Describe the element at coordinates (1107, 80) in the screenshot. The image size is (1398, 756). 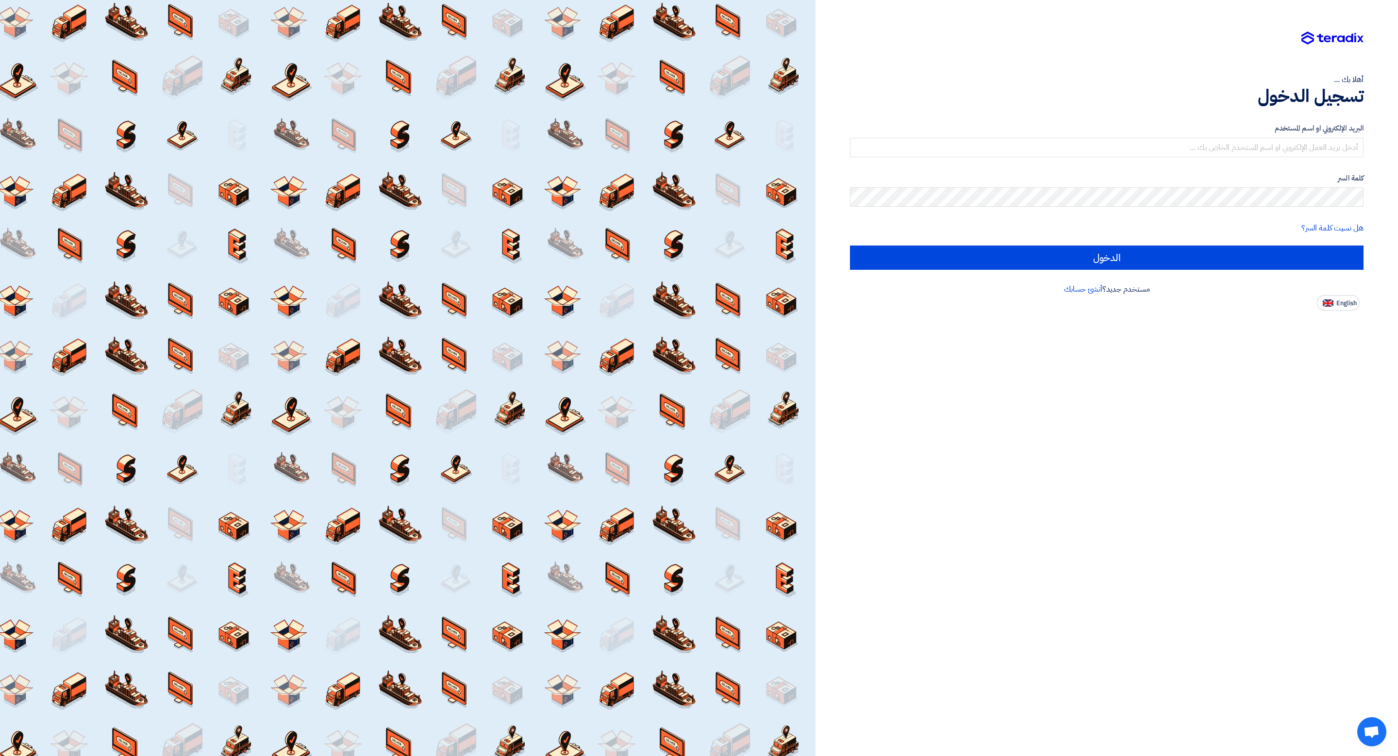
I see `div: أهلا بك ...` at that location.